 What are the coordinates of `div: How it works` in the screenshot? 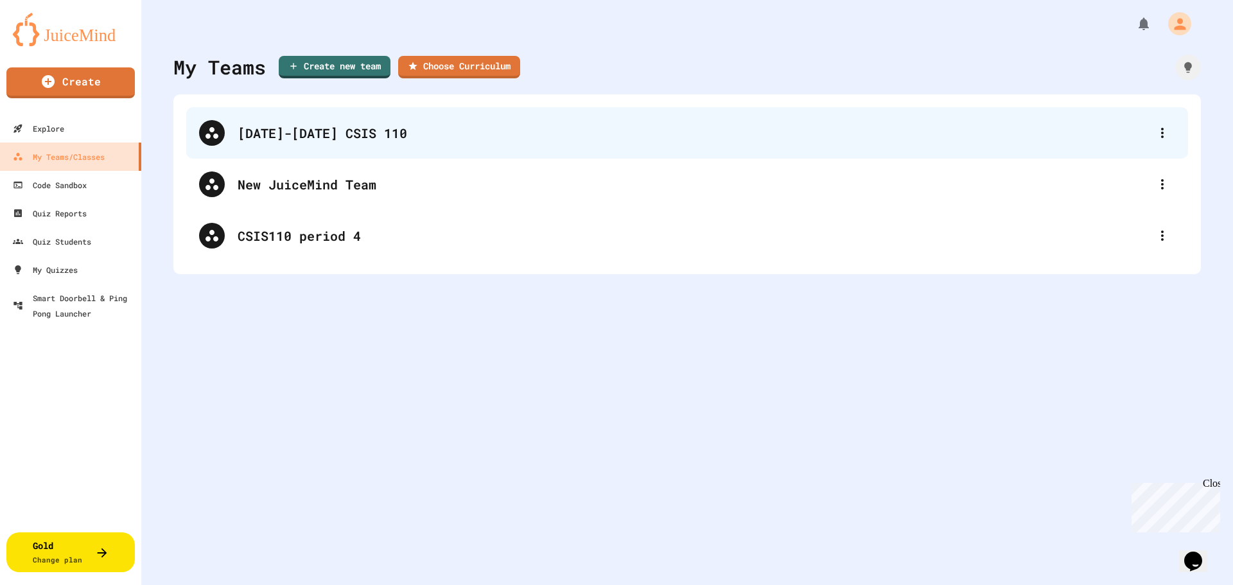 It's located at (1188, 67).